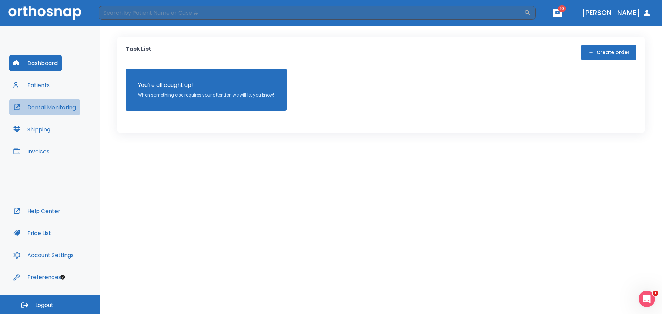 The height and width of the screenshot is (314, 662). I want to click on span: 10, so click(562, 9).